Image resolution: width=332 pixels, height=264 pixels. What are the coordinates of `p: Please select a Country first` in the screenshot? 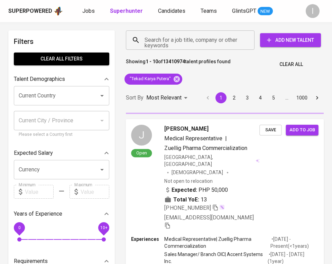 It's located at (62, 135).